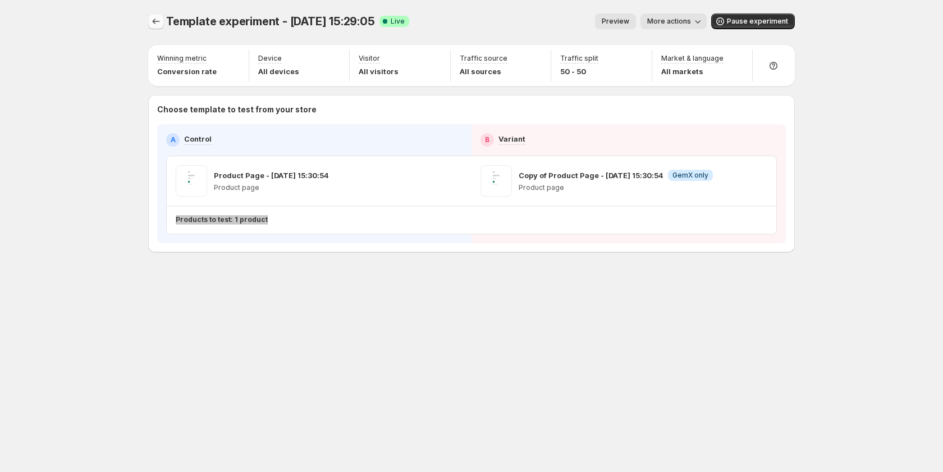 This screenshot has width=943, height=472. Describe the element at coordinates (691, 175) in the screenshot. I see `span: GemX only` at that location.